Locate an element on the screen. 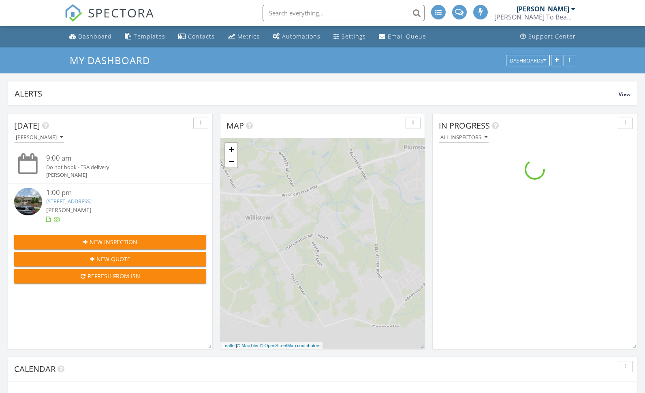 The height and width of the screenshot is (393, 645). a: Settings is located at coordinates (350, 36).